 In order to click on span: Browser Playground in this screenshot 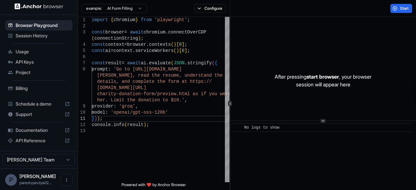, I will do `click(43, 25)`.